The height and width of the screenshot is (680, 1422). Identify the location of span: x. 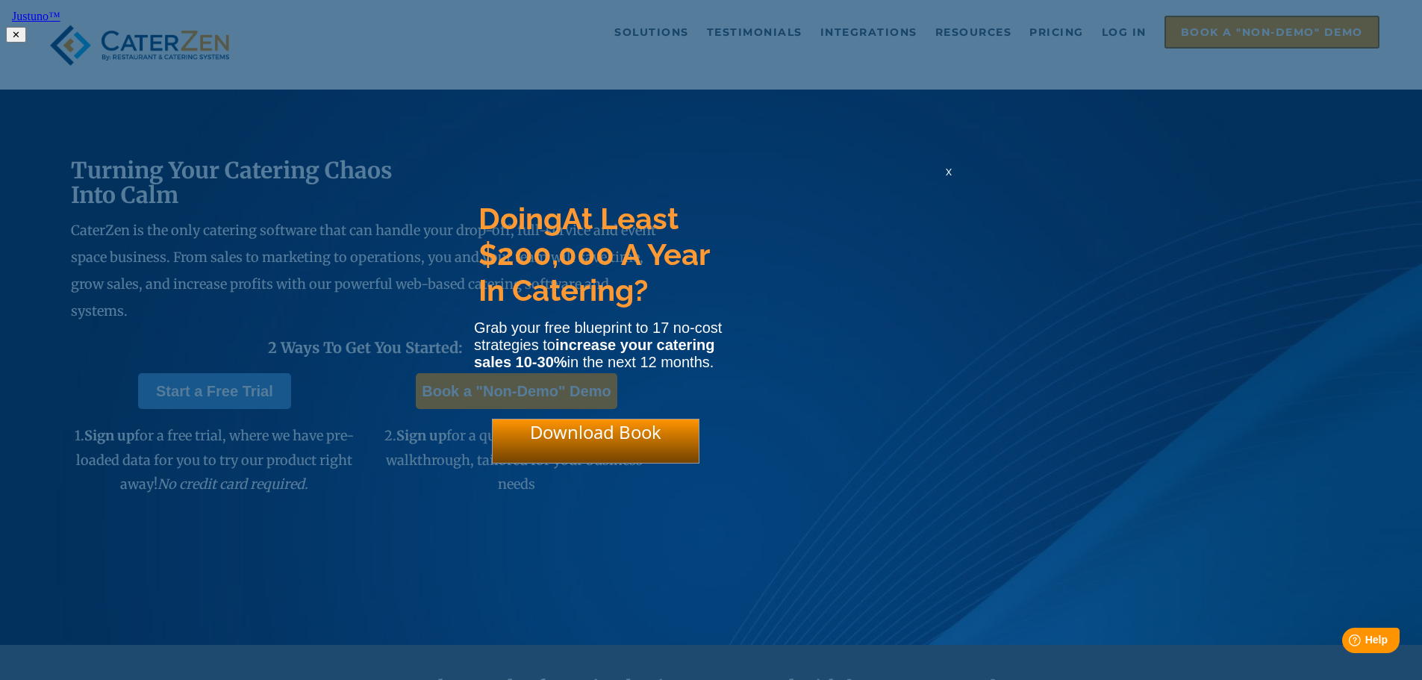
(949, 171).